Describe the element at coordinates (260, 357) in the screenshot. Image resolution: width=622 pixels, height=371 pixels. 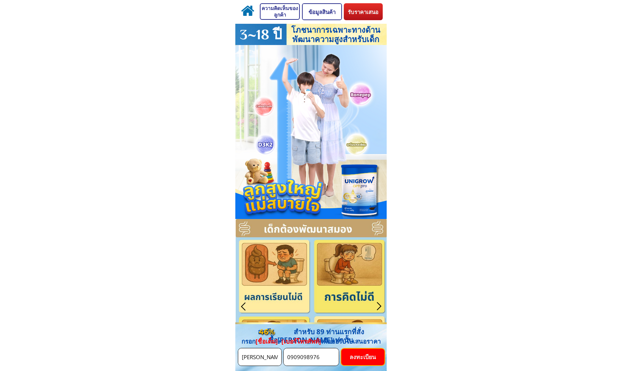
I see `input: ชื่อเต็ม *` at that location.